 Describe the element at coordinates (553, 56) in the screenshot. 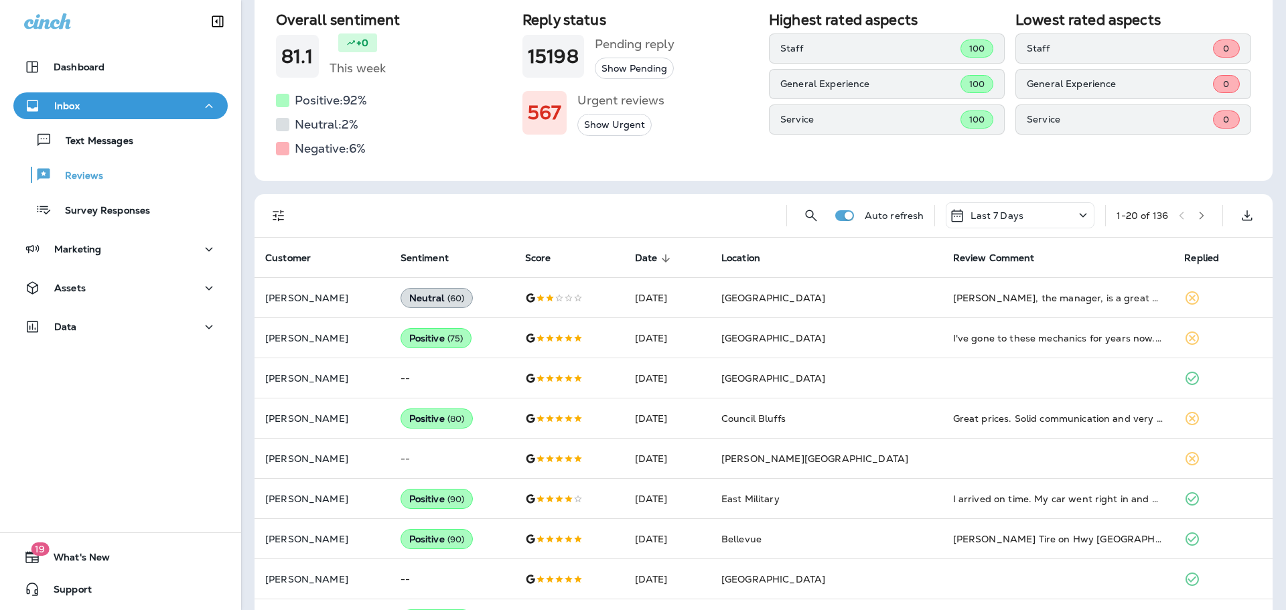

I see `h1: 15198` at that location.